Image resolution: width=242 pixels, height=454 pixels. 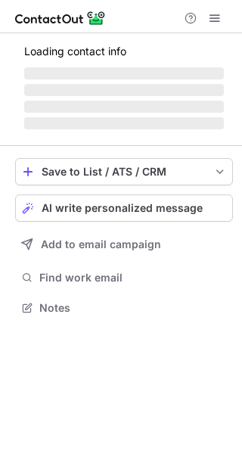 What do you see at coordinates (101, 245) in the screenshot?
I see `span: Add to email campaign` at bounding box center [101, 245].